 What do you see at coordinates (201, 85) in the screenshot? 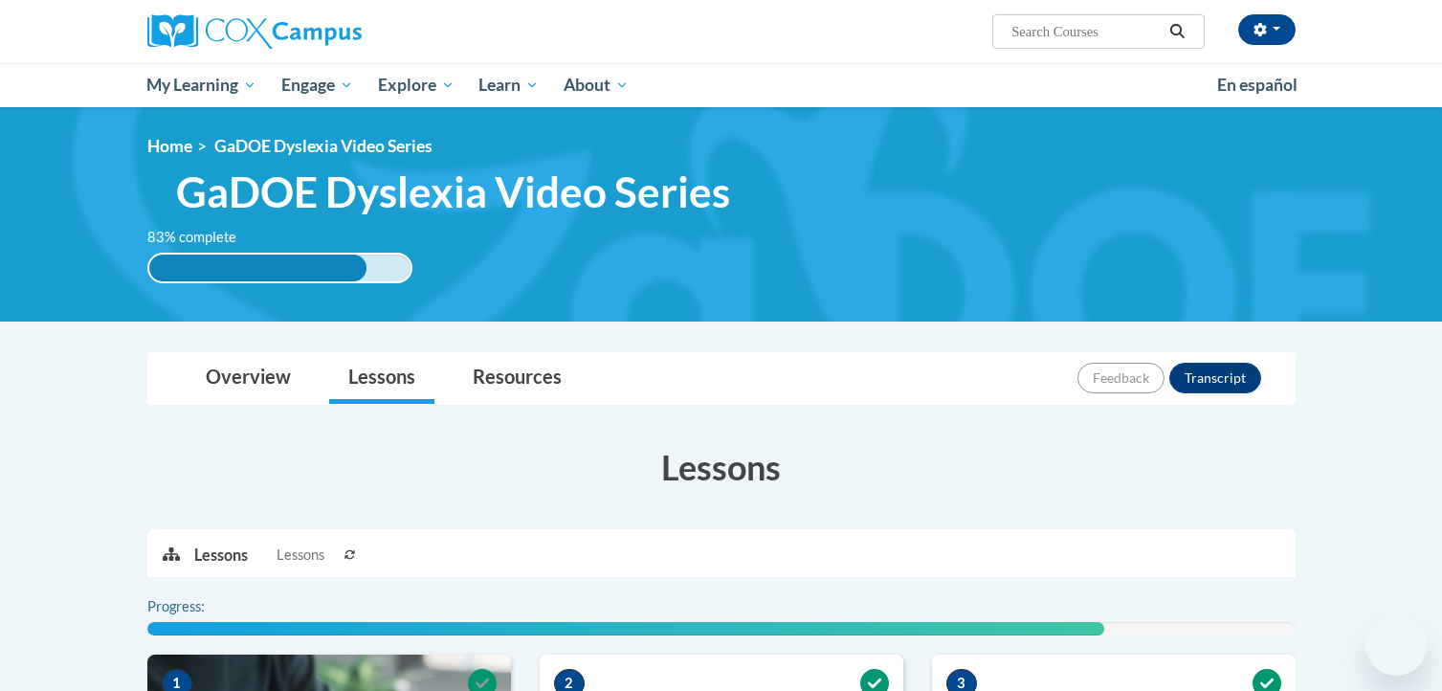
I see `span: My Learning` at bounding box center [201, 85].